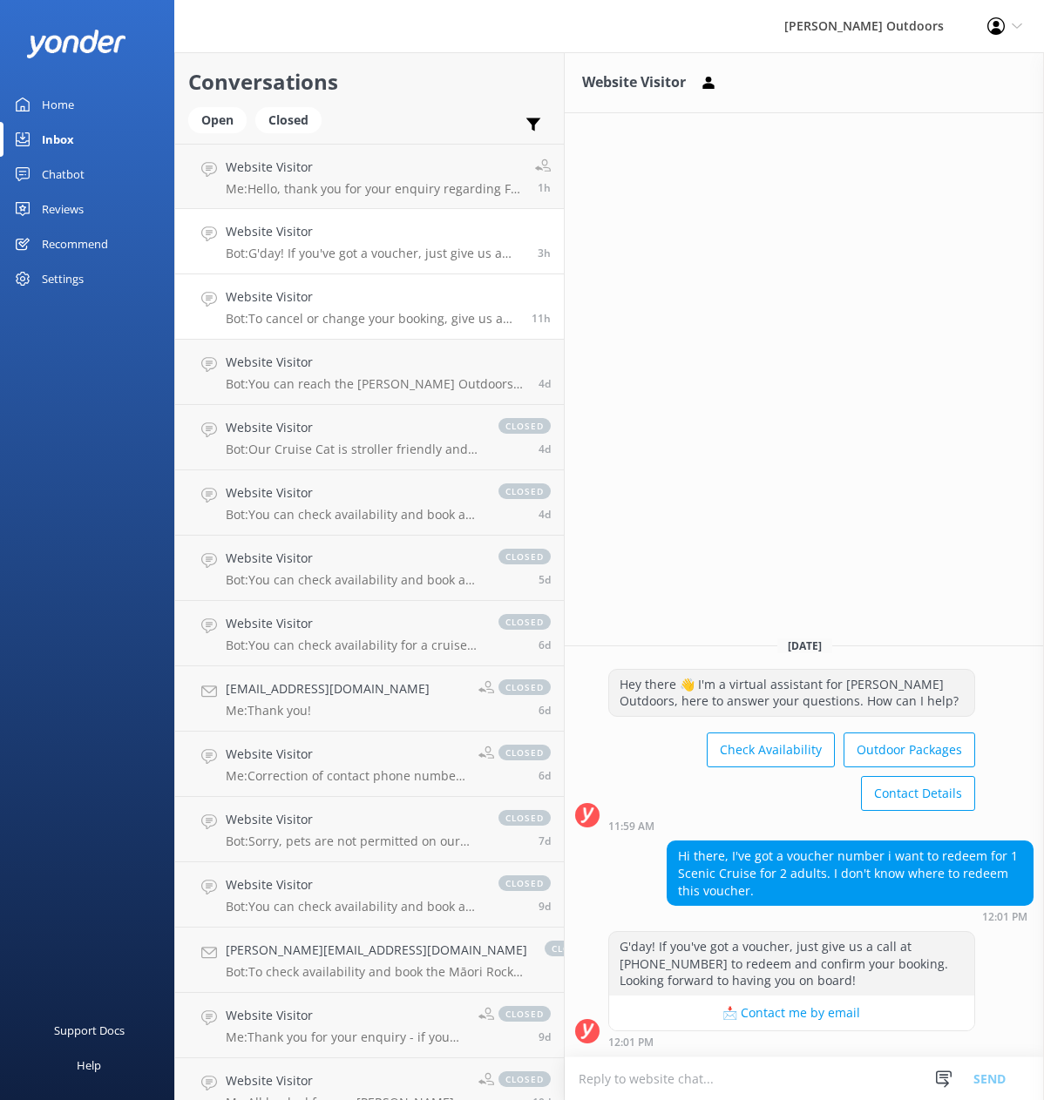 This screenshot has height=1100, width=1044. What do you see at coordinates (770, 750) in the screenshot?
I see `button: Check Availability` at bounding box center [770, 750].